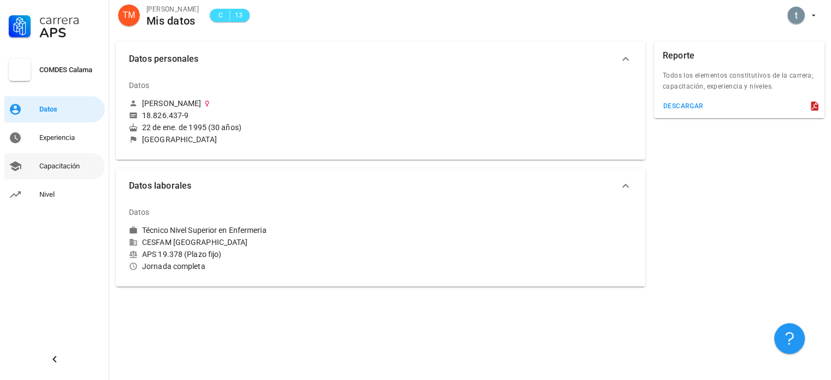 Image resolution: width=831 pixels, height=380 pixels. I want to click on div: Mis datos, so click(173, 21).